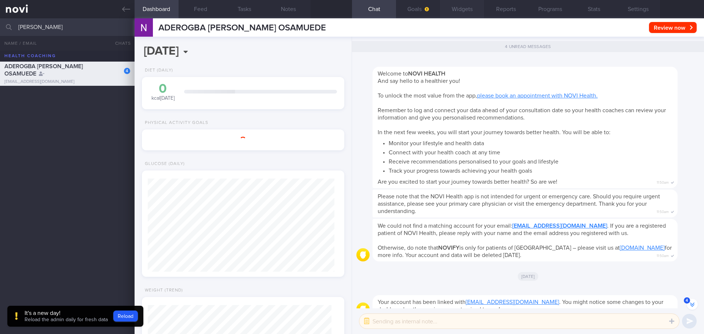 This screenshot has height=334, width=704. I want to click on div: Diet (Daily), so click(157, 70).